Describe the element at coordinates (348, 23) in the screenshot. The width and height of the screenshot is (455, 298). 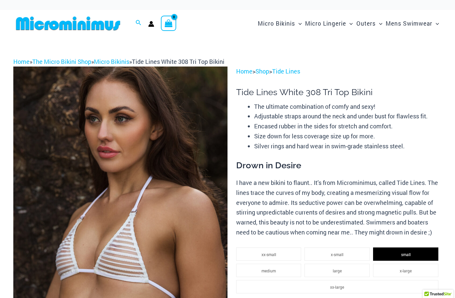
I see `nav: Site Navigation` at that location.